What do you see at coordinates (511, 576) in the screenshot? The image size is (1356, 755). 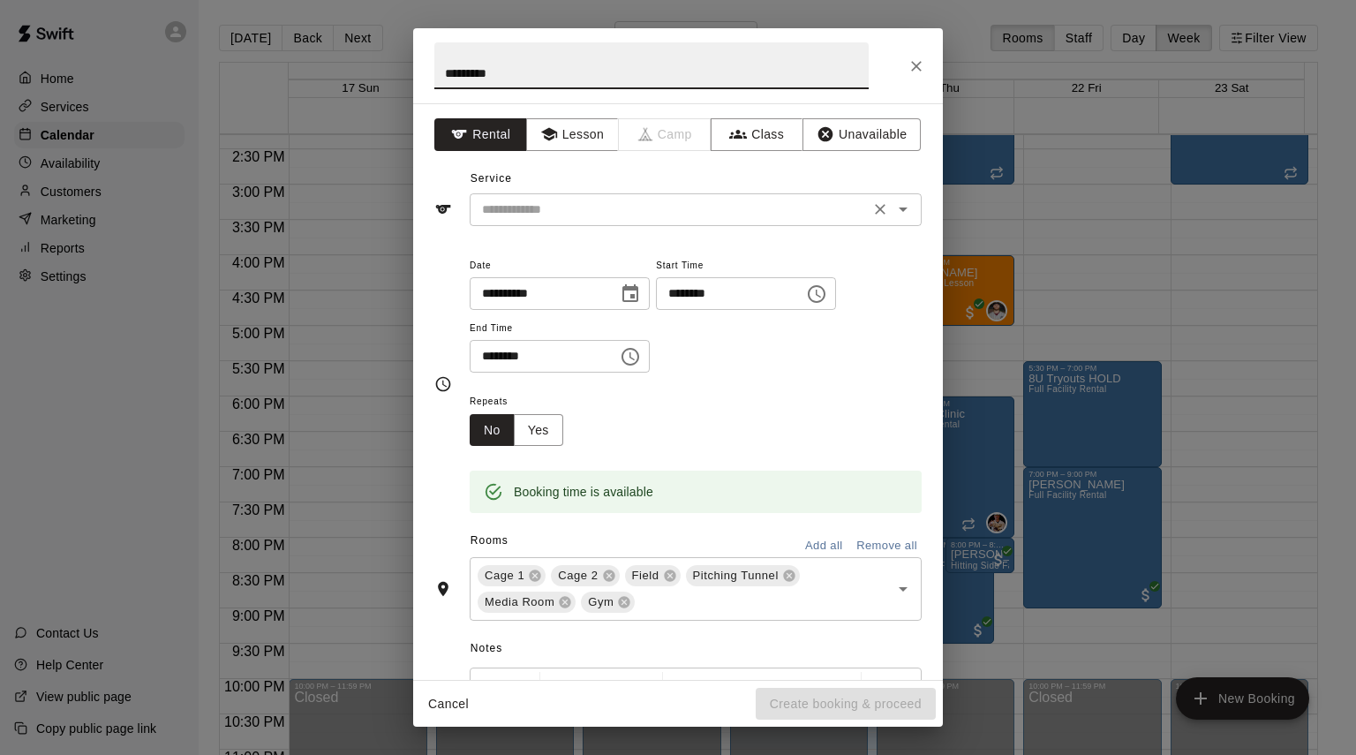 I see `div: Cage 1` at bounding box center [511, 576].